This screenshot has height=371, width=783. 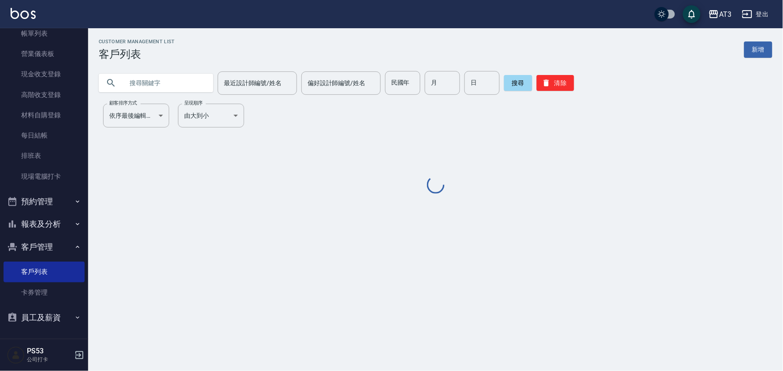 I want to click on button: save, so click(x=692, y=14).